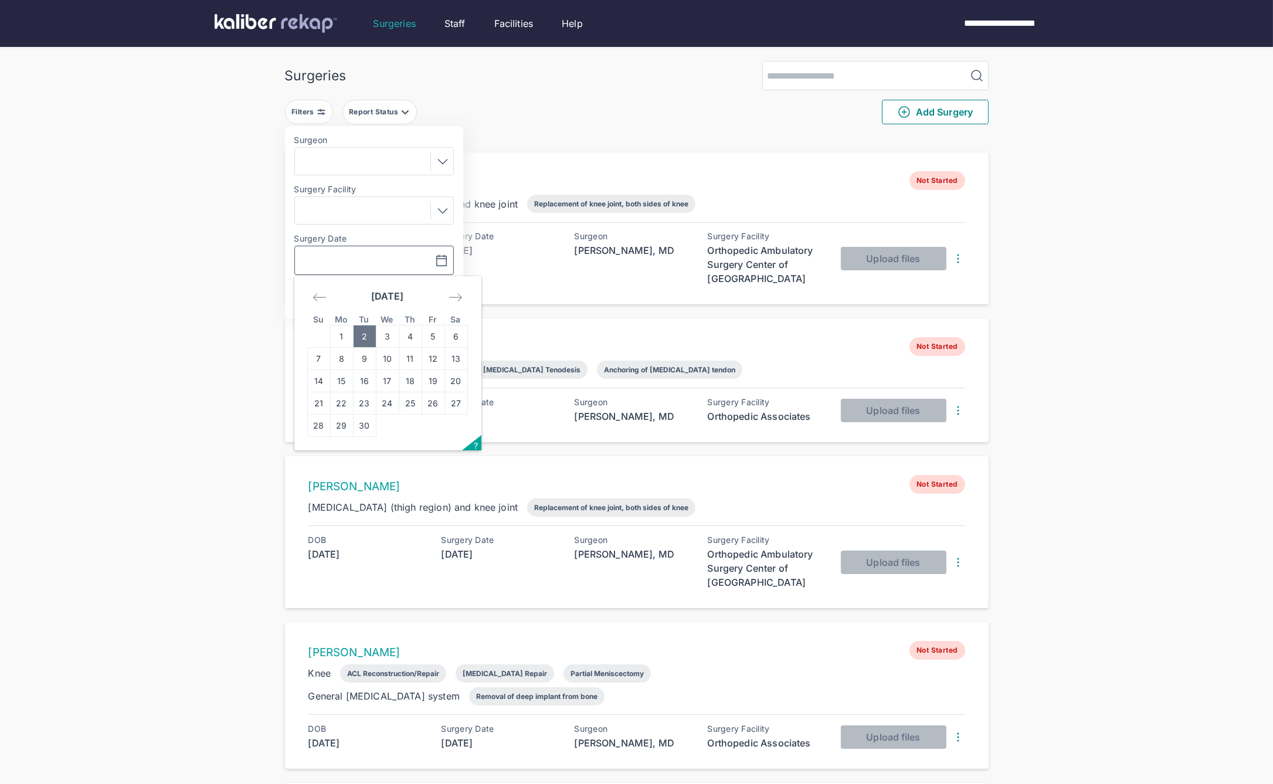 The width and height of the screenshot is (1273, 784). I want to click on button: Report Status, so click(379, 112).